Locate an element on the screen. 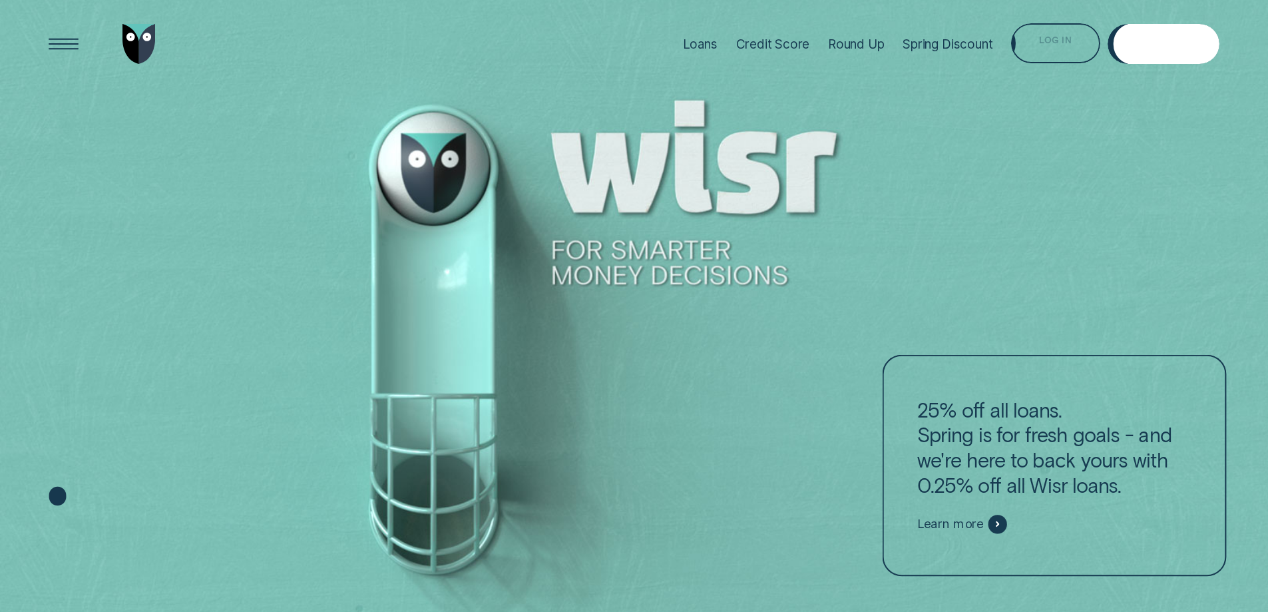 The image size is (1268, 612). button: Log in is located at coordinates (1055, 43).